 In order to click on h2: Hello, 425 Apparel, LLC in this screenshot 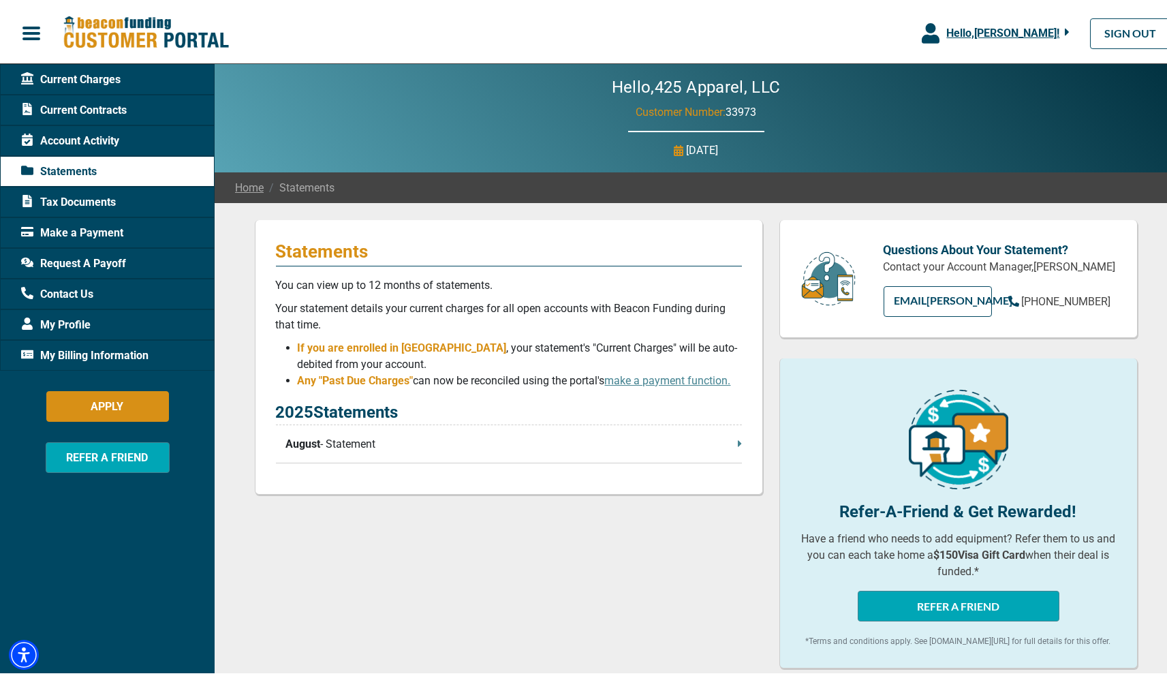, I will do `click(696, 85)`.